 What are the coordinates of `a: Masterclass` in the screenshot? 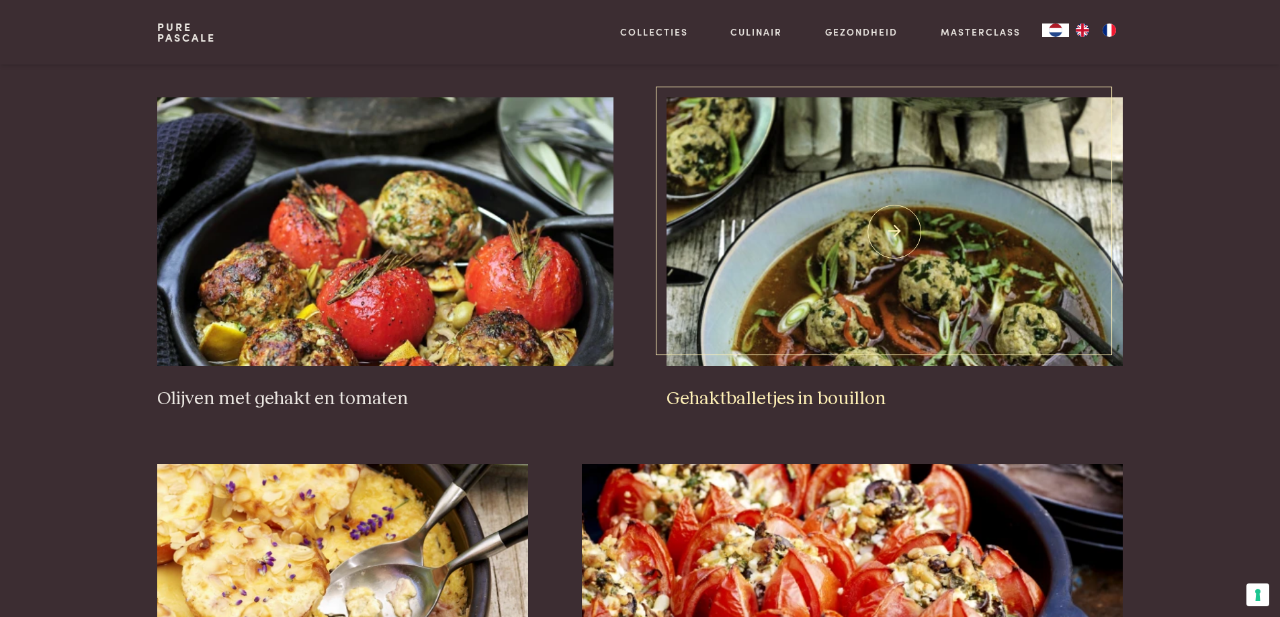 It's located at (980, 32).